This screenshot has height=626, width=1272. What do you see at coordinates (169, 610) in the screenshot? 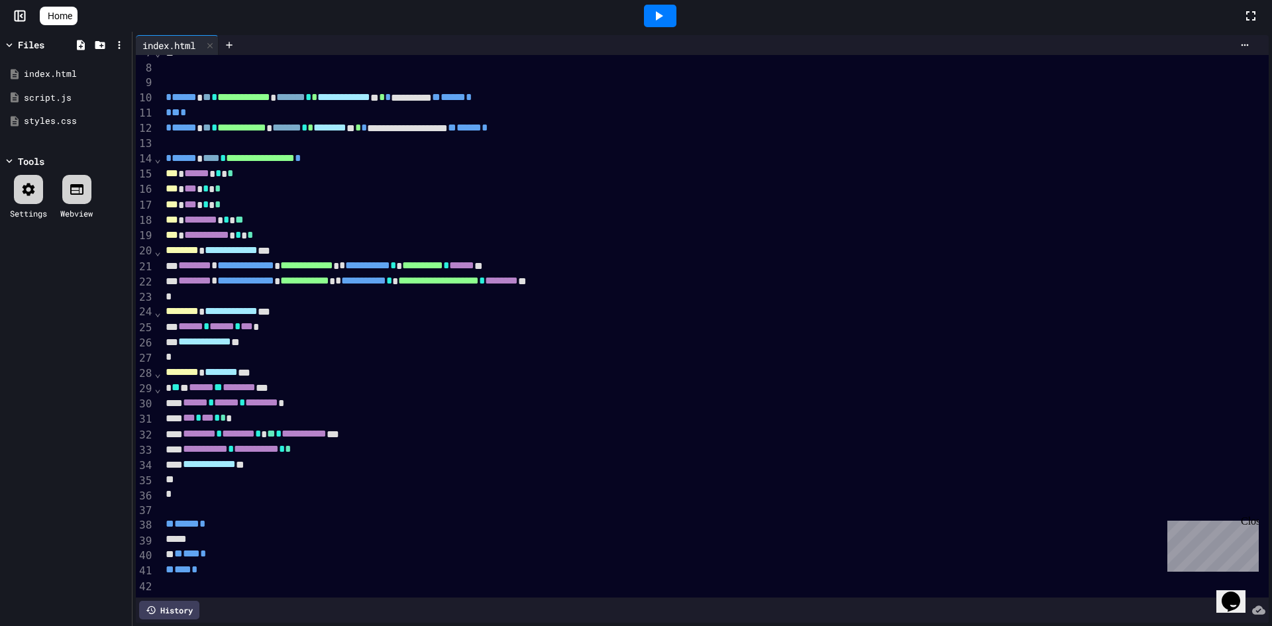
I see `div: History` at bounding box center [169, 610].